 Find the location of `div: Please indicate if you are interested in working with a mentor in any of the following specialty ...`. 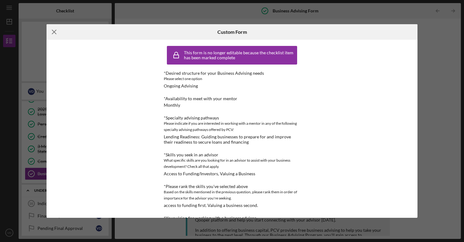

div: Please indicate if you are interested in working with a mentor in any of the following specialty ... is located at coordinates (232, 127).